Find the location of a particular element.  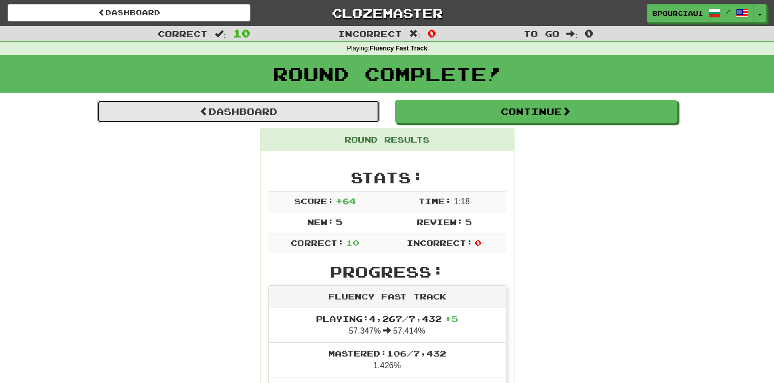

h2: Stats: is located at coordinates (387, 177).